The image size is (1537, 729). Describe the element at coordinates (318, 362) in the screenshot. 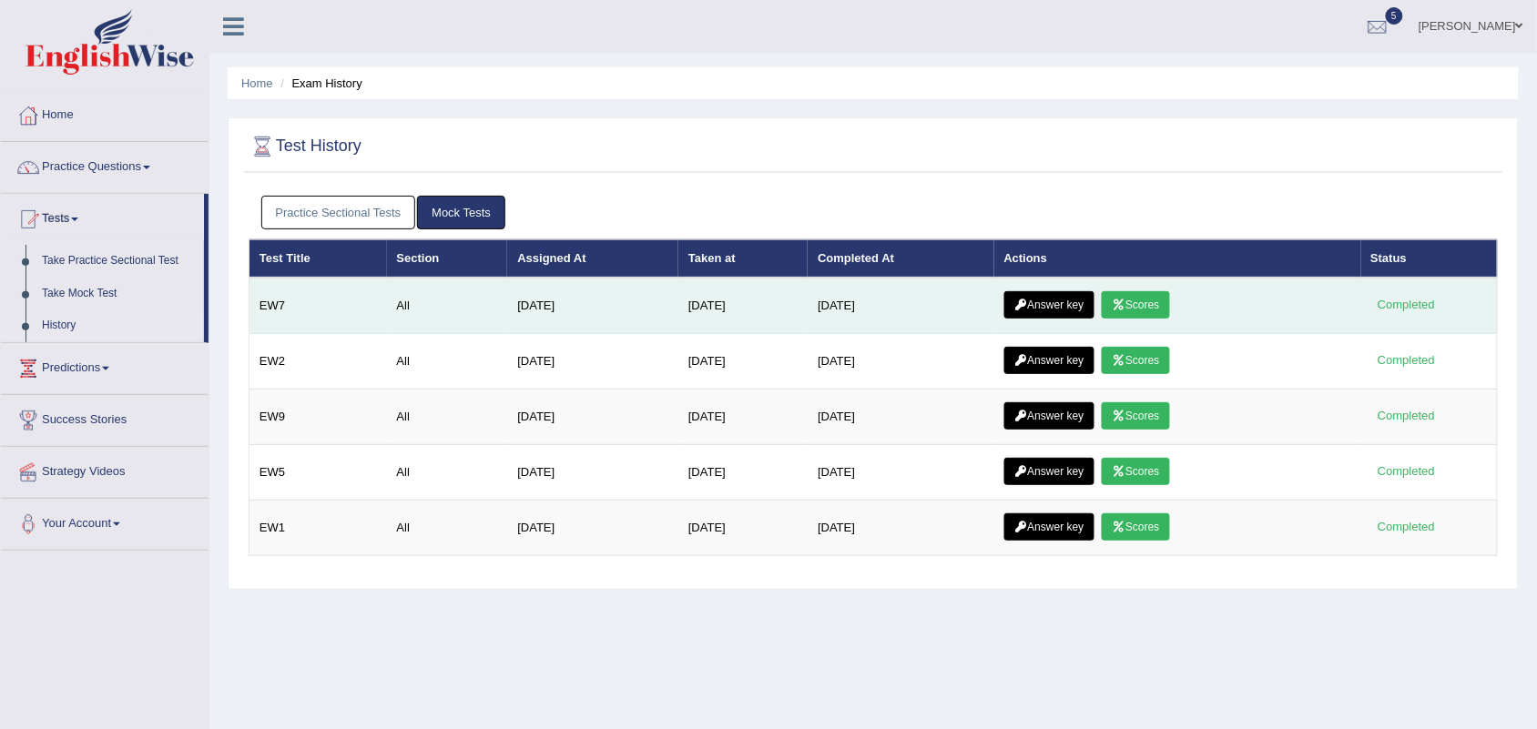

I see `td: EW2` at that location.